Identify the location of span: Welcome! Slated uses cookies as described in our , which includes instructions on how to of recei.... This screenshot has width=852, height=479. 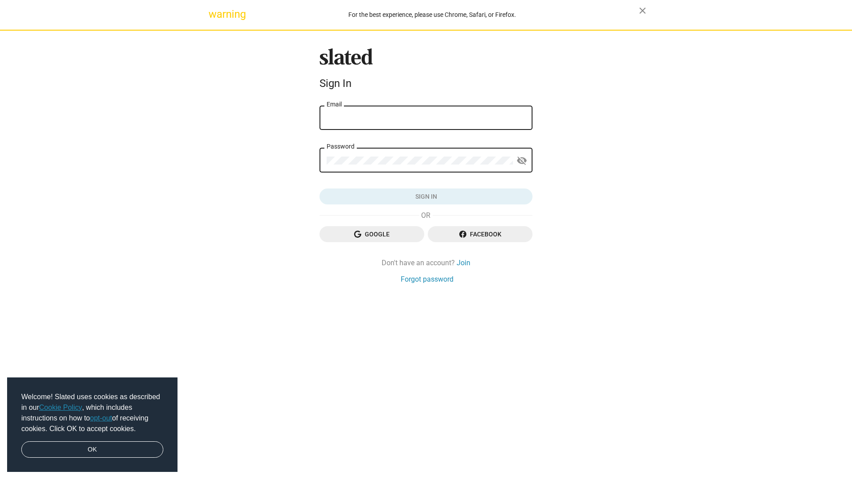
(92, 413).